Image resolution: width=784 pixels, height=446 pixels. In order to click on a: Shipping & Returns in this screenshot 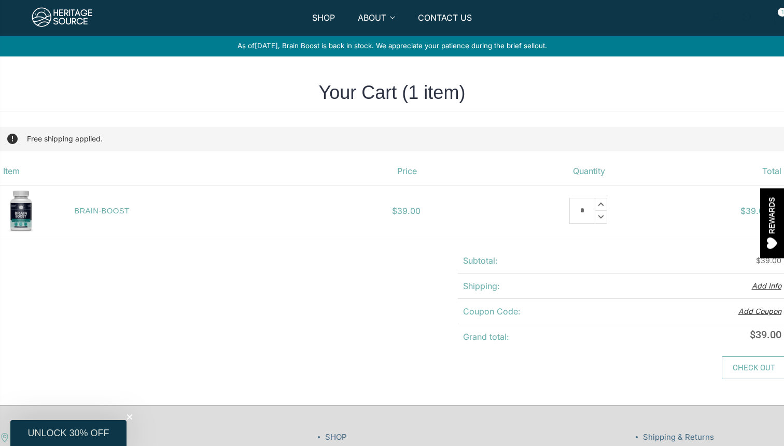, I will do `click(678, 437)`.